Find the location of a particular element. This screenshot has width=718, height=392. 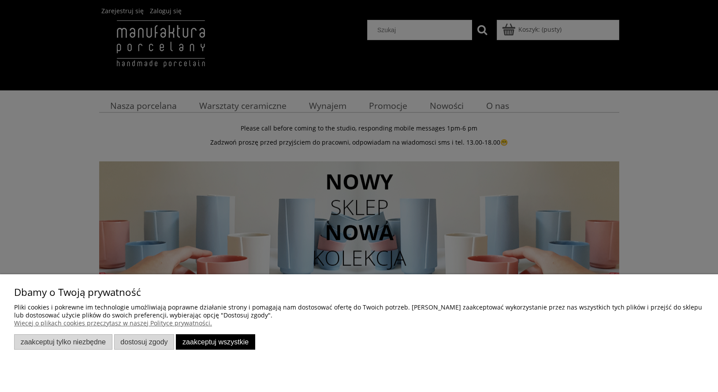

p: Dbamy o Twoją prywatność is located at coordinates (359, 292).